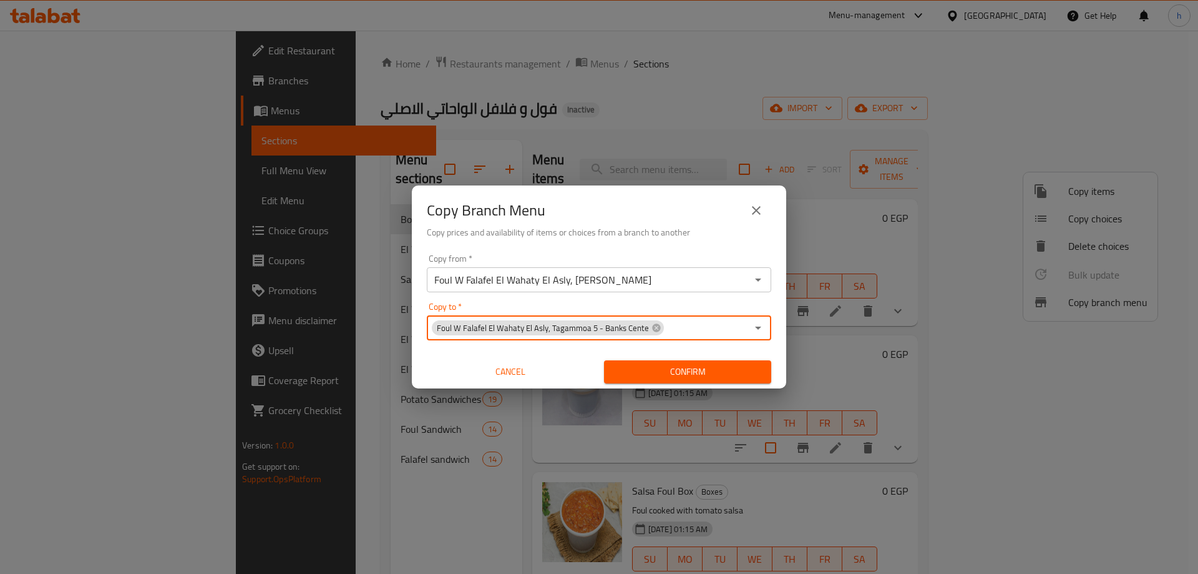  What do you see at coordinates (486, 210) in the screenshot?
I see `h2: Copy Branch Menu` at bounding box center [486, 210].